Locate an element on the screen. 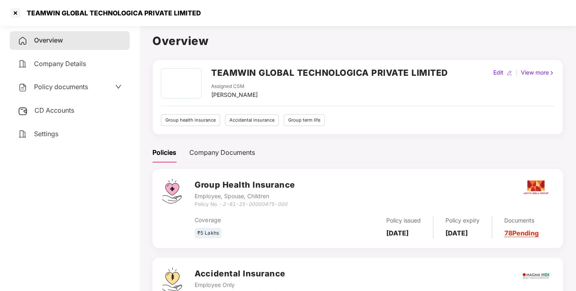 The height and width of the screenshot is (291, 576). div: Policy issued is located at coordinates (404, 221).